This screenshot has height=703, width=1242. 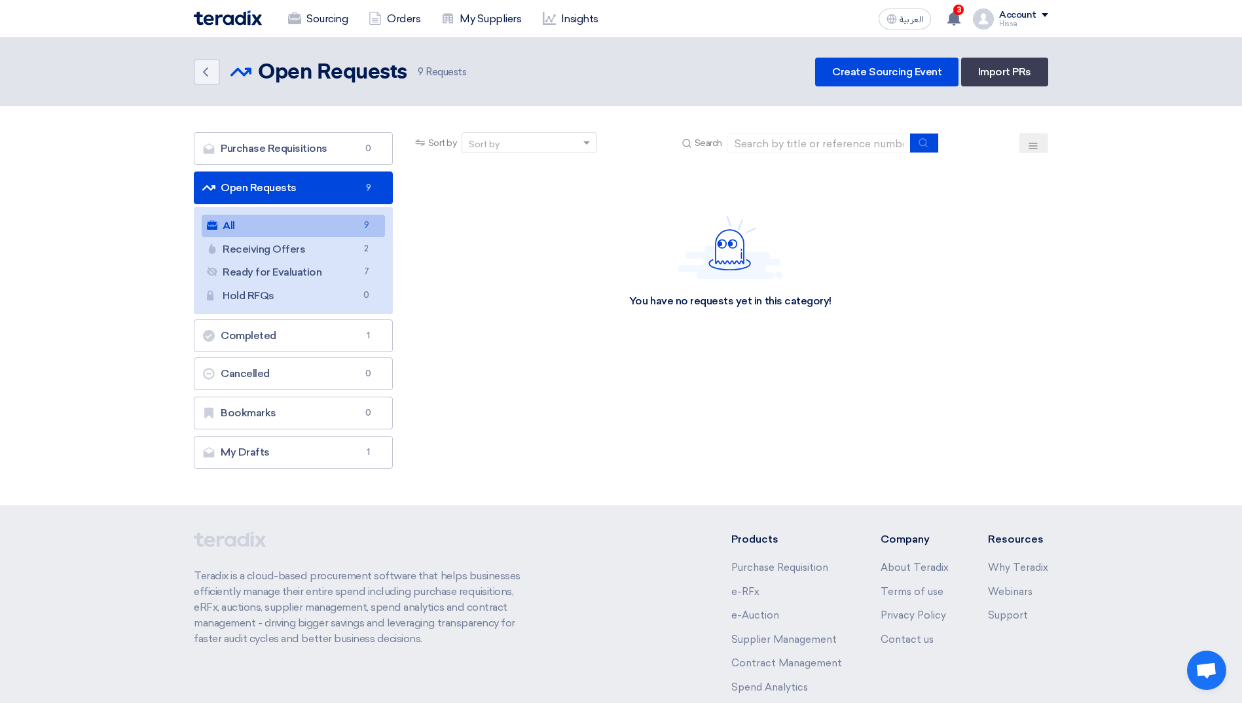 I want to click on a: Contract Management, so click(x=786, y=663).